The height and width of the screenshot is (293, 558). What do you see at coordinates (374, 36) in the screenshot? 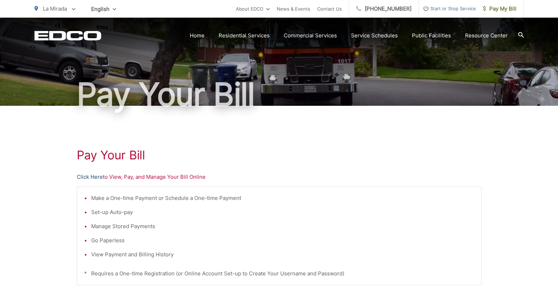
I see `a: Service Schedules` at bounding box center [374, 36].